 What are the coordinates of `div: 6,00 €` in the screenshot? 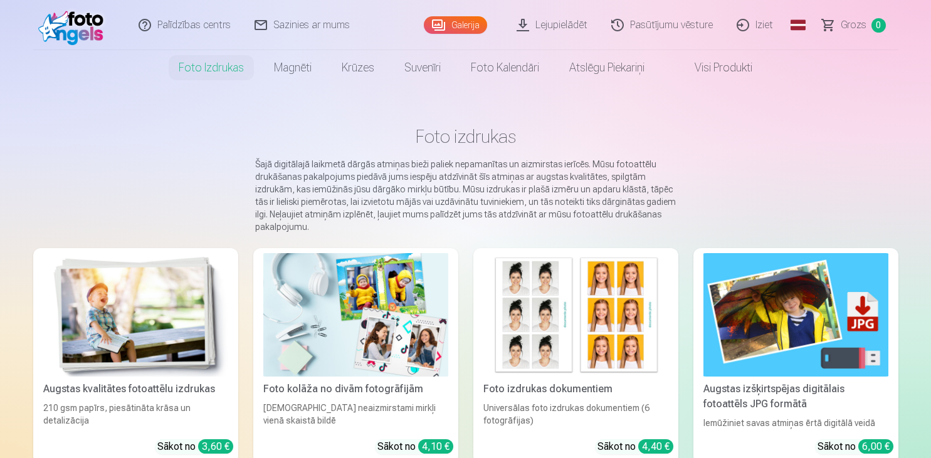 It's located at (876, 446).